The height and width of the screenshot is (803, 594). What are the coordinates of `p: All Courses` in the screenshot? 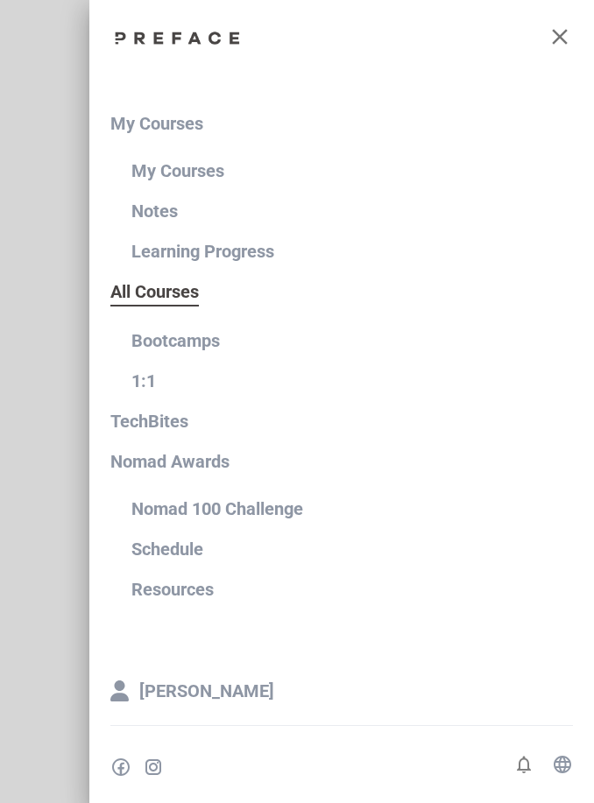 It's located at (154, 293).